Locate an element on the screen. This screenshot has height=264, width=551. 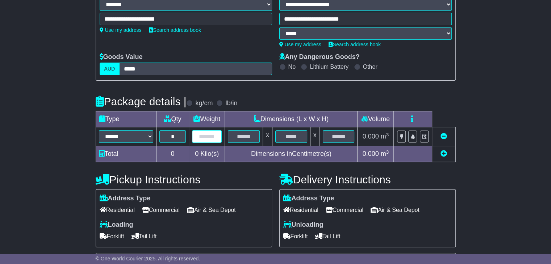
td: Dimensions in Centimetre(s) is located at coordinates (291, 154).